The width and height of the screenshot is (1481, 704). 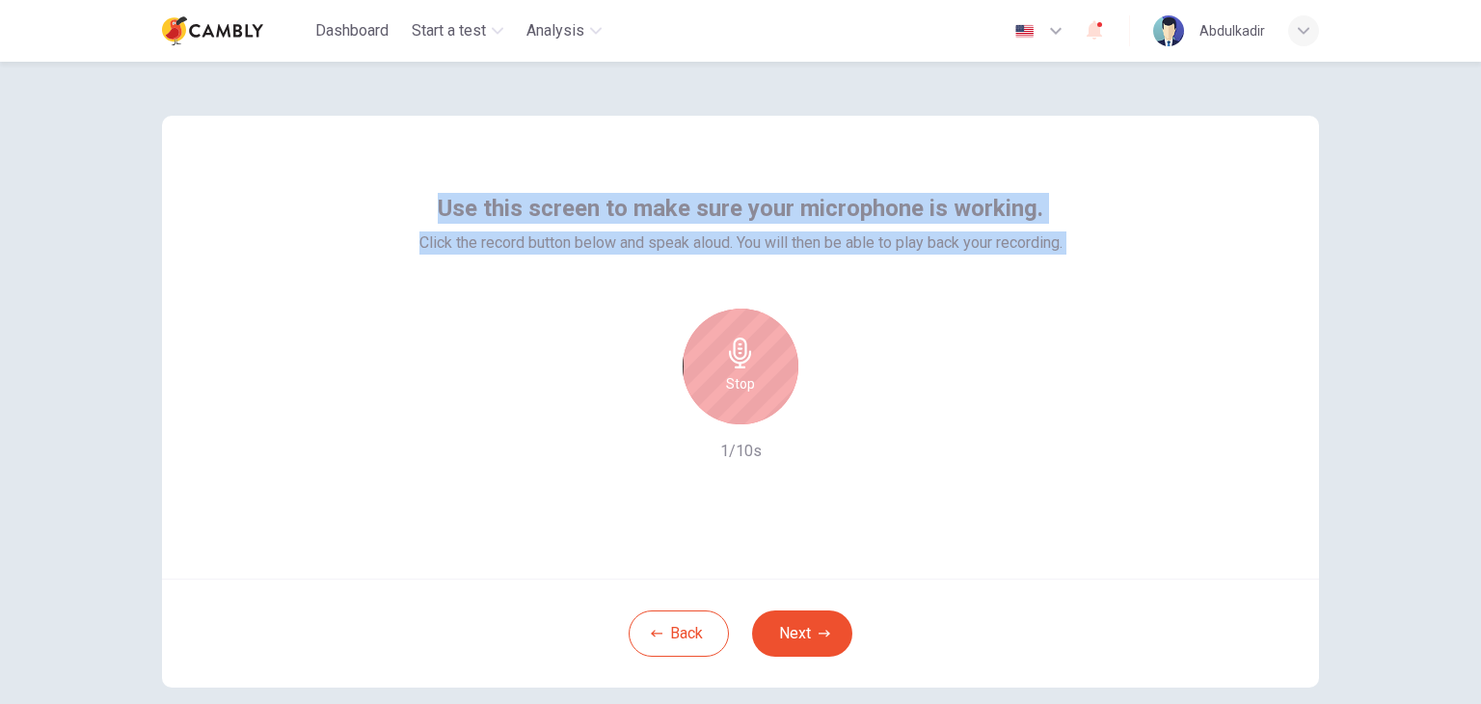 I want to click on a: Dashboard, so click(x=352, y=31).